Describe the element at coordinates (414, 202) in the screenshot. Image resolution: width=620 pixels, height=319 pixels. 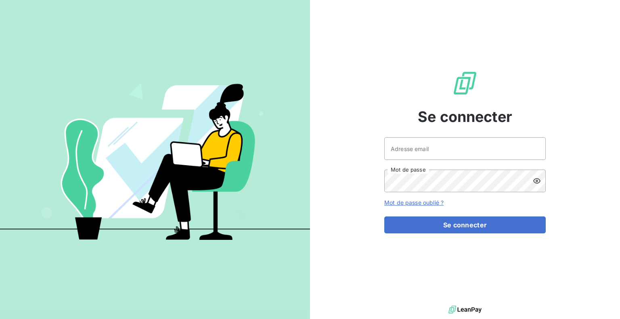
I see `a: Mot de passe oublié ?` at that location.